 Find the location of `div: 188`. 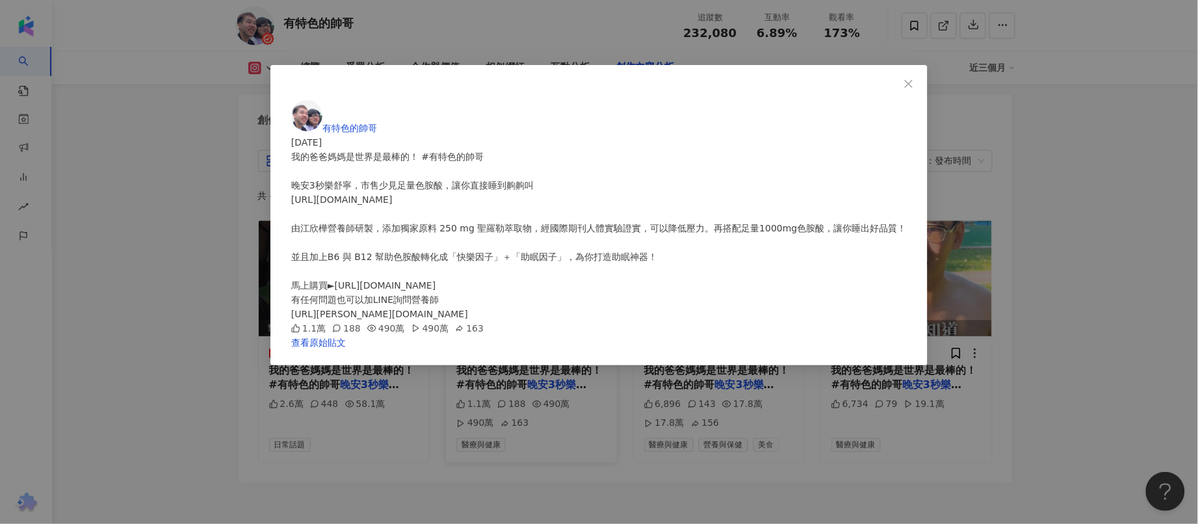

div: 188 is located at coordinates (347, 328).